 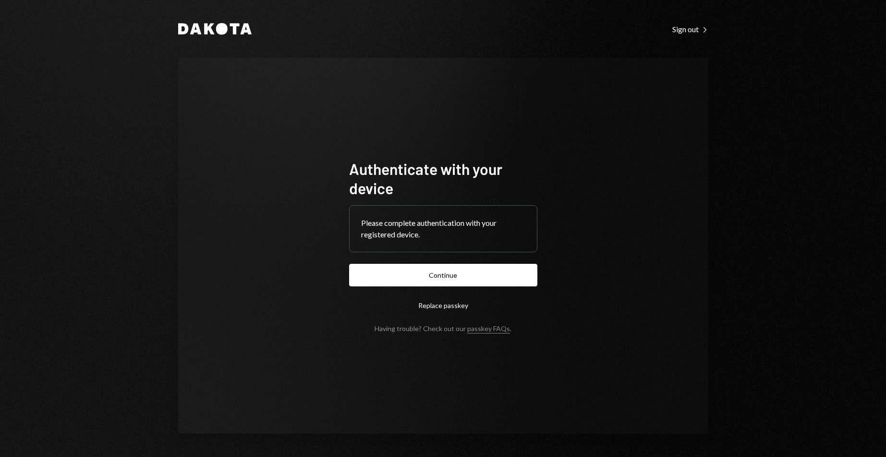 I want to click on div: Having trouble? Check out our ., so click(x=443, y=328).